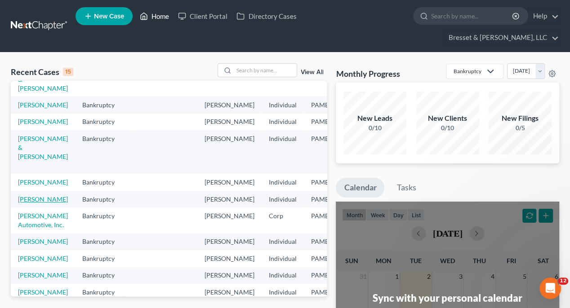 This screenshot has height=308, width=570. I want to click on div: Sync with your personal calendar, so click(447, 298).